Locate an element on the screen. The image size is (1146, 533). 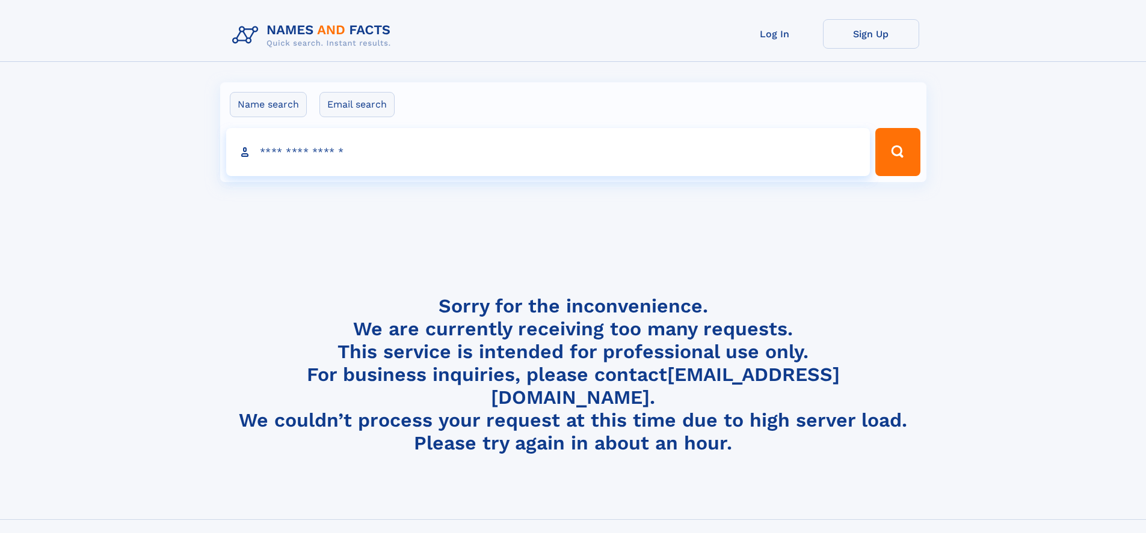
img: Logo Names and Facts is located at coordinates (314, 35).